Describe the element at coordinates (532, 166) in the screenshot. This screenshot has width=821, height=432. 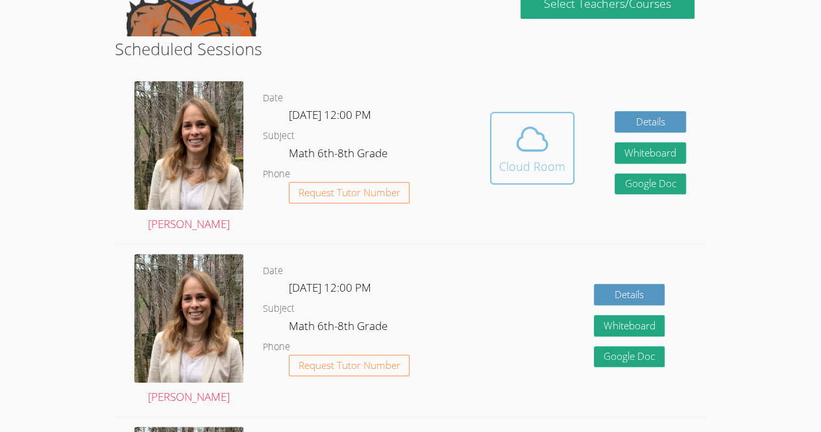
I see `div: Cloud Room` at that location.